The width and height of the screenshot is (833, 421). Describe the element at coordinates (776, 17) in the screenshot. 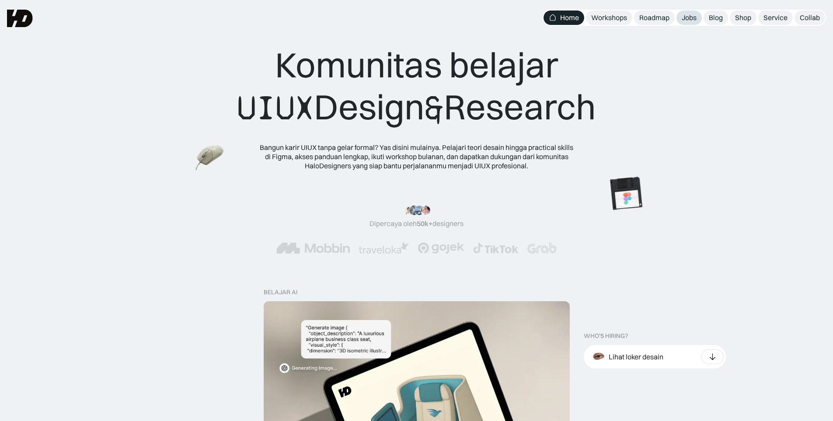

I see `div: Service` at that location.